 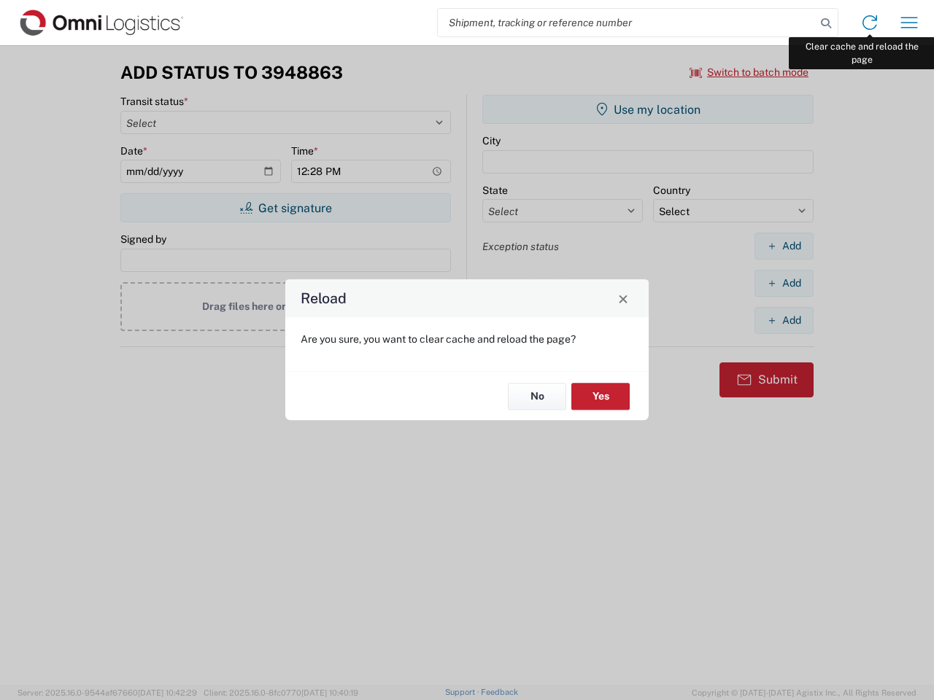 I want to click on button: Close, so click(x=623, y=298).